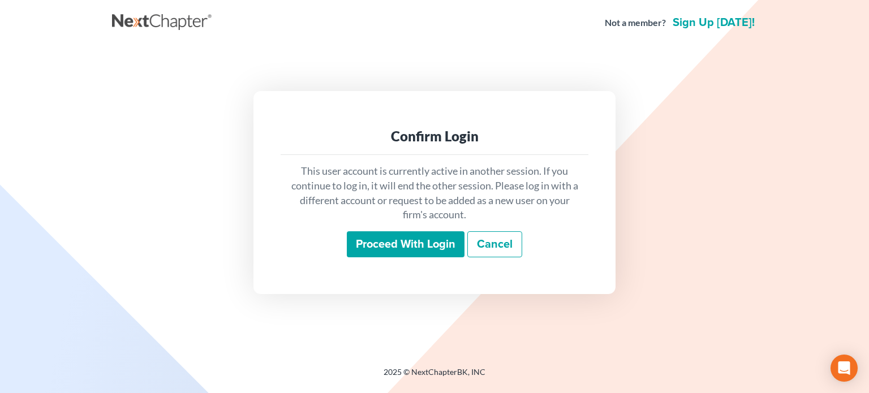 Image resolution: width=869 pixels, height=393 pixels. Describe the element at coordinates (434, 193) in the screenshot. I see `p: This user account is currently active in another session. If you continue to log in, it will end ...` at that location.